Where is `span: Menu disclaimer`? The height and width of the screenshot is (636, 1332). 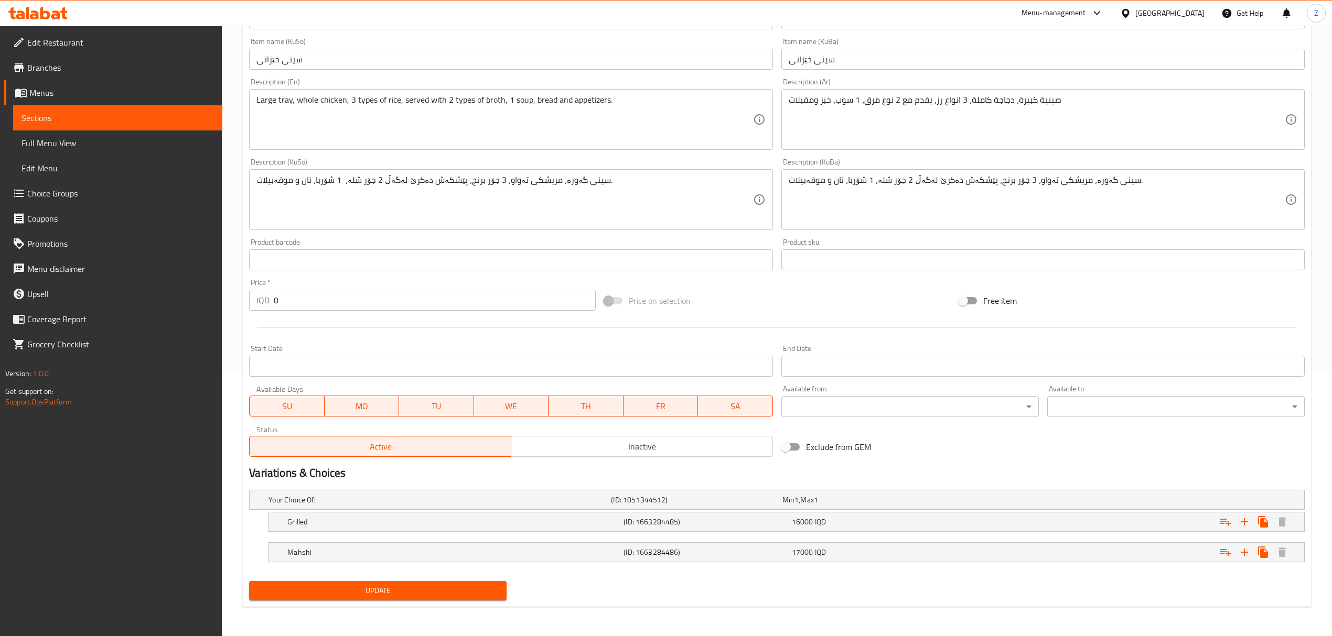 span: Menu disclaimer is located at coordinates (121, 269).